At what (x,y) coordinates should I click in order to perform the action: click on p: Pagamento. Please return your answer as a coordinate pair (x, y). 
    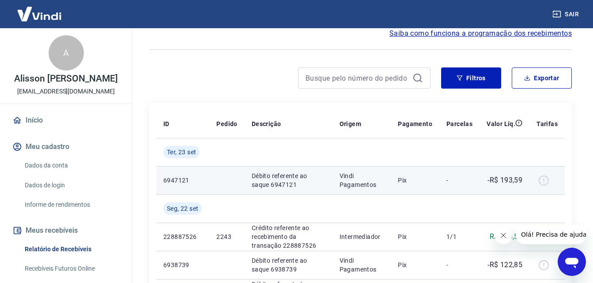
    Looking at the image, I should click on (415, 124).